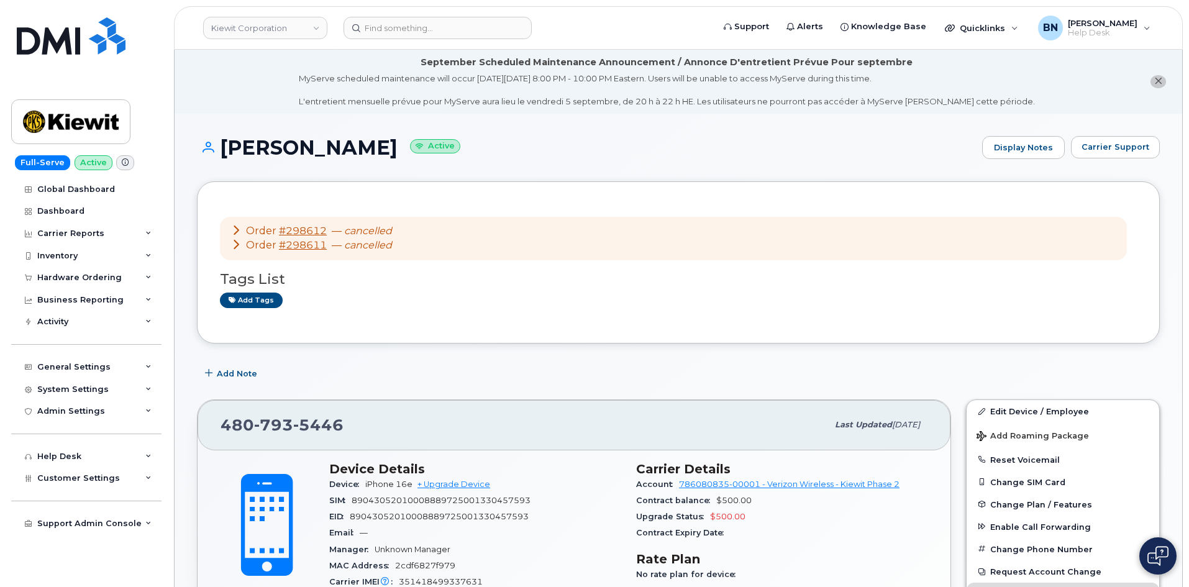 This screenshot has height=587, width=1189. I want to click on span: 793, so click(273, 425).